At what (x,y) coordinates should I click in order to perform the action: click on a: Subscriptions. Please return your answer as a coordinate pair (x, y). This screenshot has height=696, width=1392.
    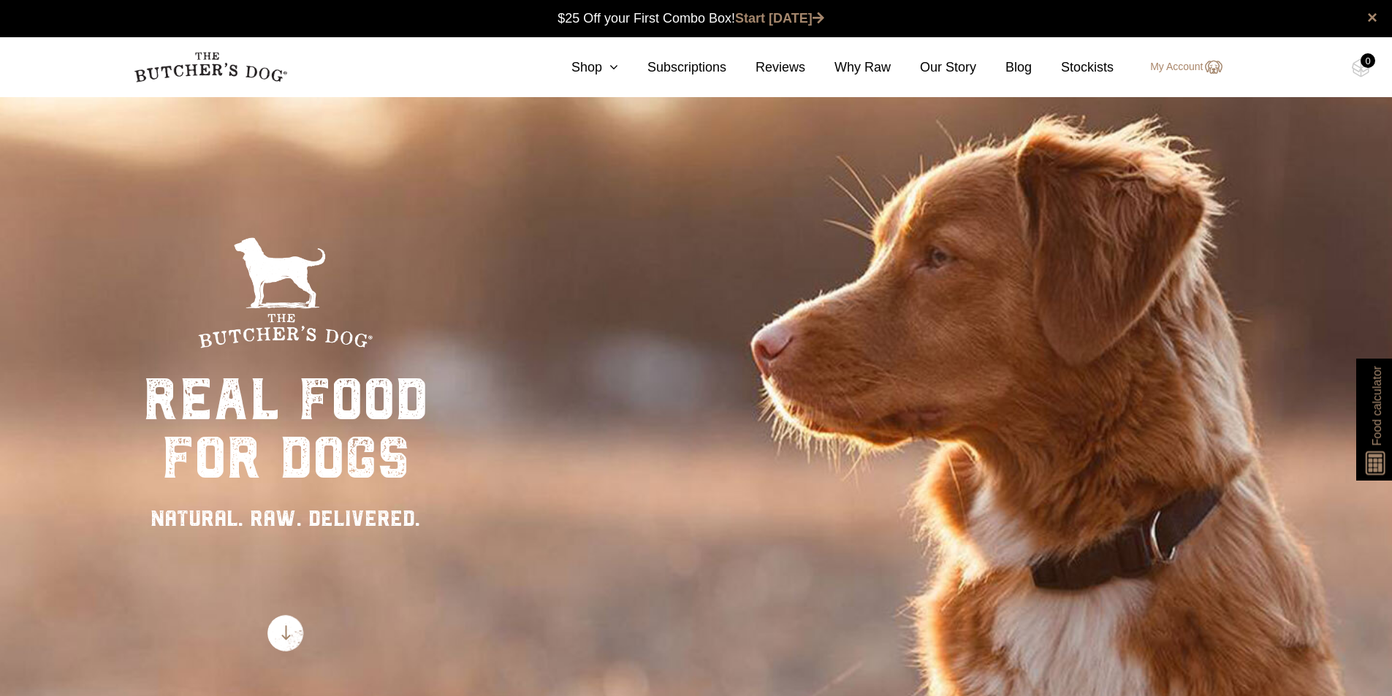
    Looking at the image, I should click on (672, 67).